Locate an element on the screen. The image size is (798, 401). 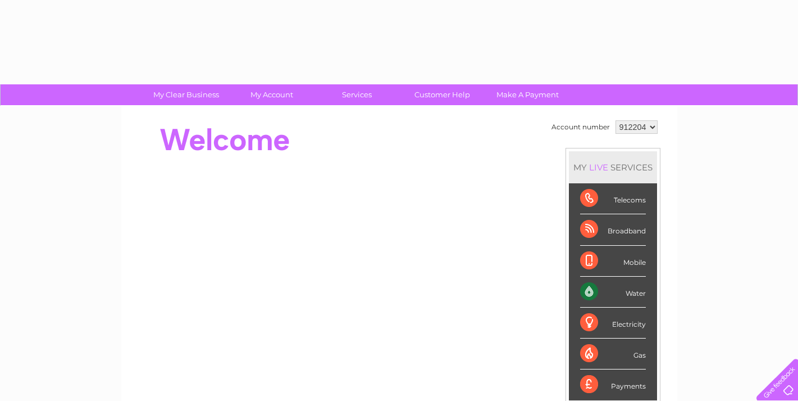
a: My Clear Business is located at coordinates (186, 94).